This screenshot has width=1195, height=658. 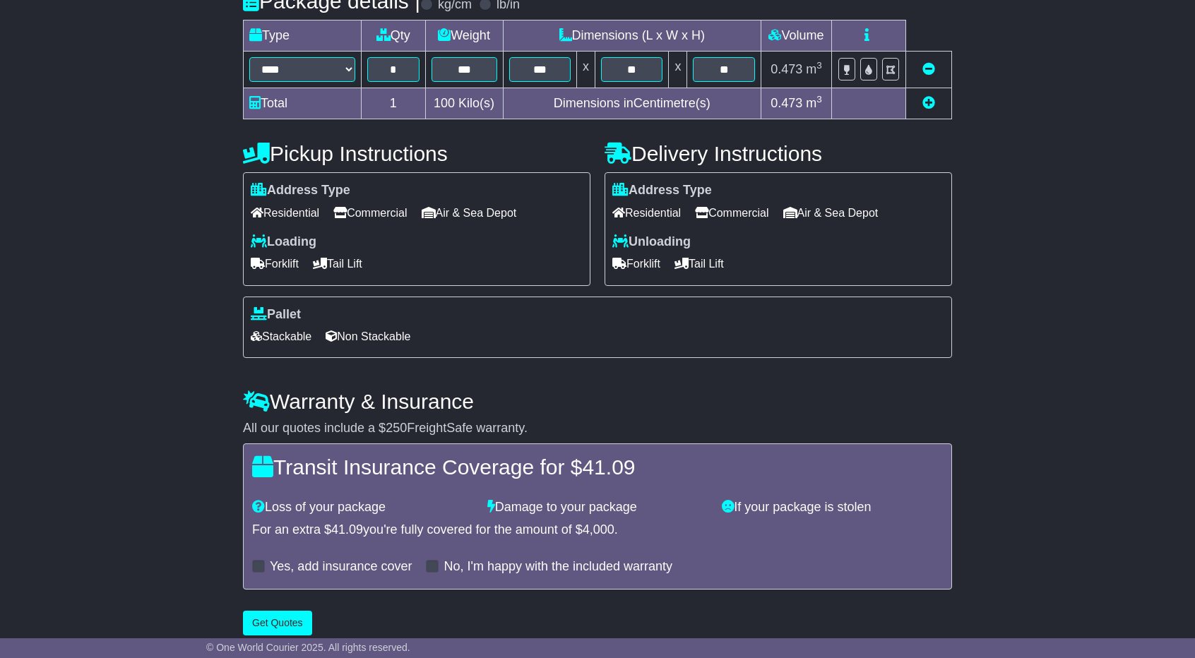 What do you see at coordinates (631, 36) in the screenshot?
I see `td: Dimensions (L x W x H)` at bounding box center [631, 36].